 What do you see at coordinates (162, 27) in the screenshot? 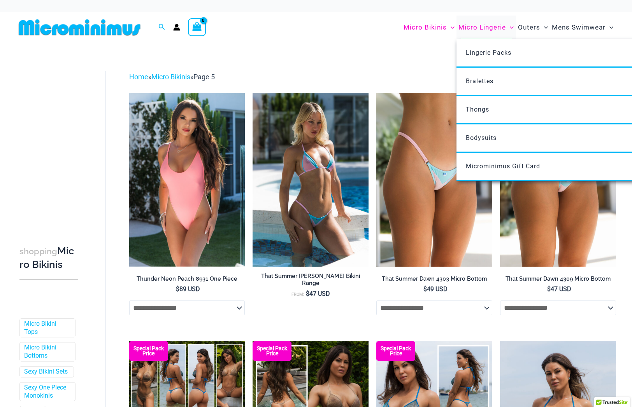
I see `a: Search icon link` at bounding box center [162, 27].